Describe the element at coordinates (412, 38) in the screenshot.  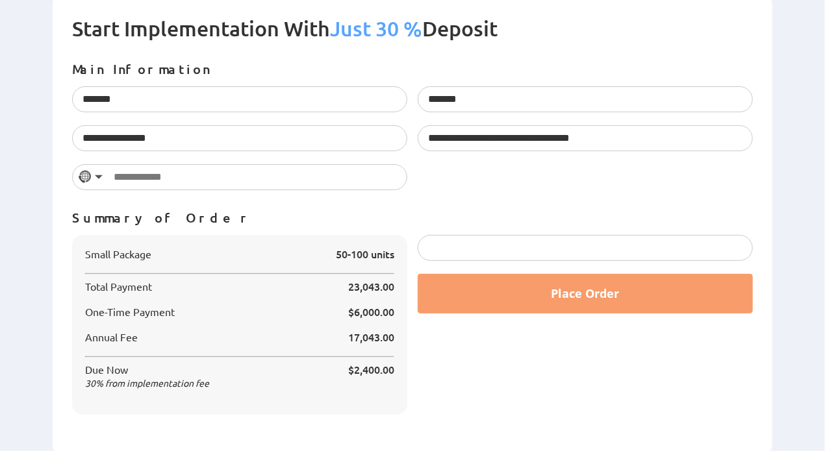
I see `h2: Start Implementation With Deposit` at that location.